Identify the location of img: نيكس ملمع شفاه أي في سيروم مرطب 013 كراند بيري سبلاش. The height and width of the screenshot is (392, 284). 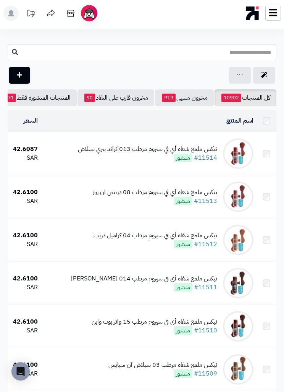
(239, 154).